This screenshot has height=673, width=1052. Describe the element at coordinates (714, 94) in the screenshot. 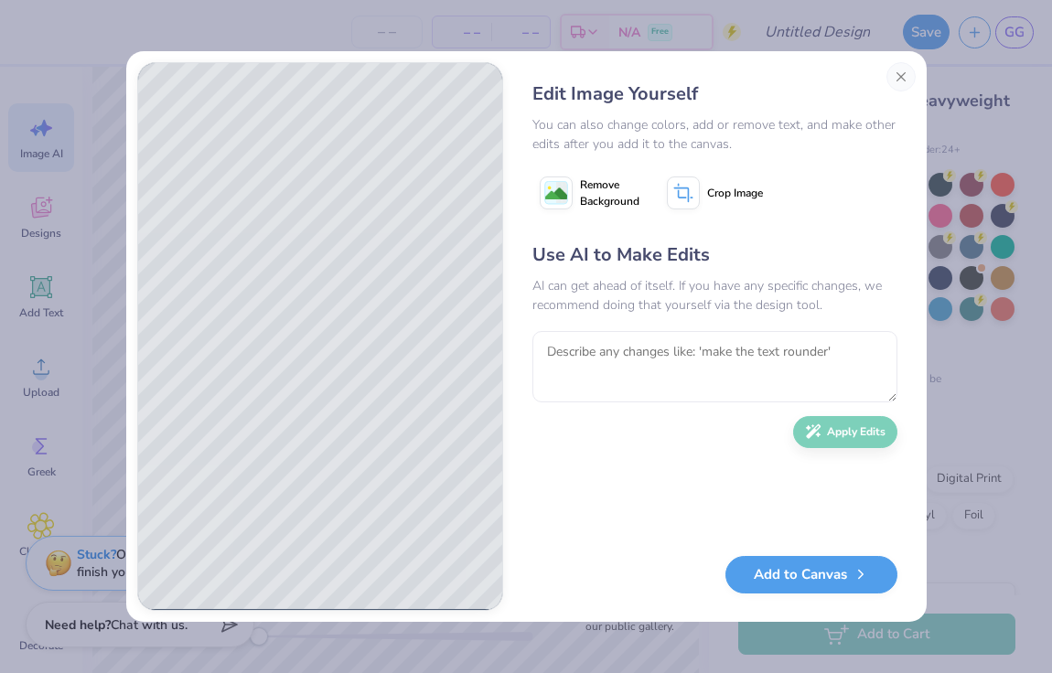

I see `div: Edit Image Yourself` at that location.